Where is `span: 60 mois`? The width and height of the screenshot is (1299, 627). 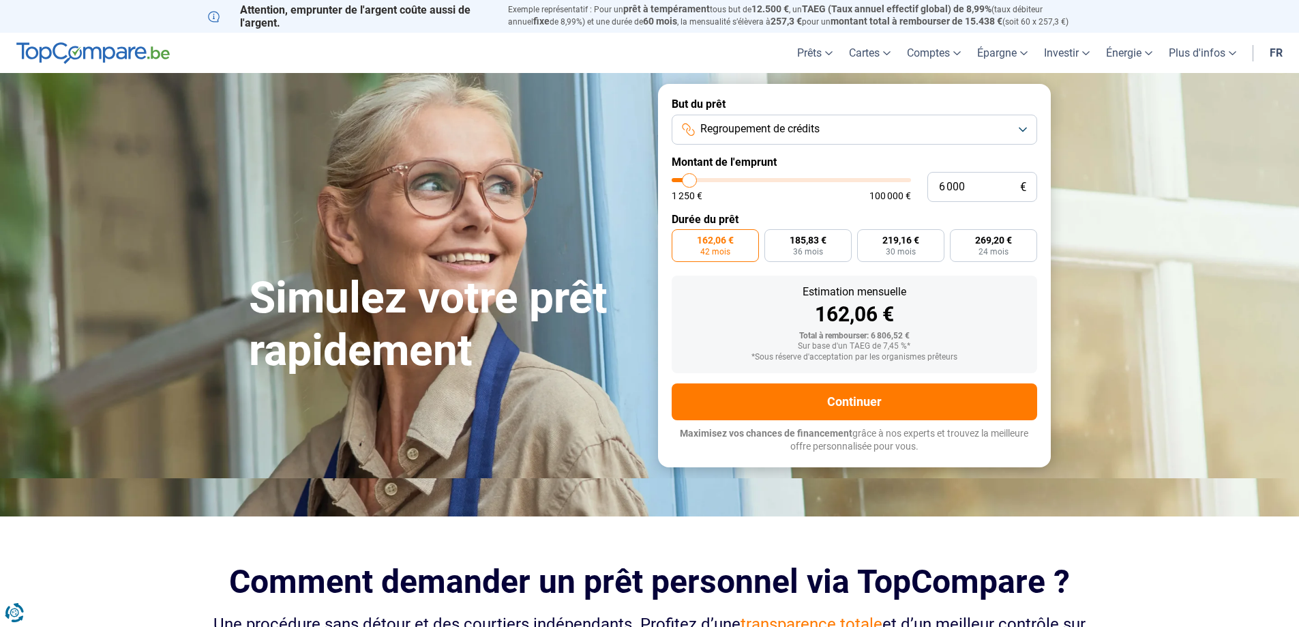 span: 60 mois is located at coordinates (660, 21).